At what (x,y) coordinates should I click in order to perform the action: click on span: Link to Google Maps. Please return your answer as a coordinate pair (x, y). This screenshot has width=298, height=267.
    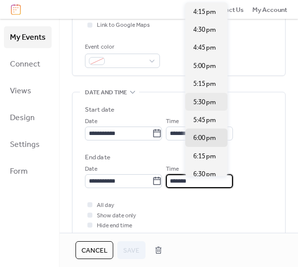
    Looking at the image, I should click on (123, 25).